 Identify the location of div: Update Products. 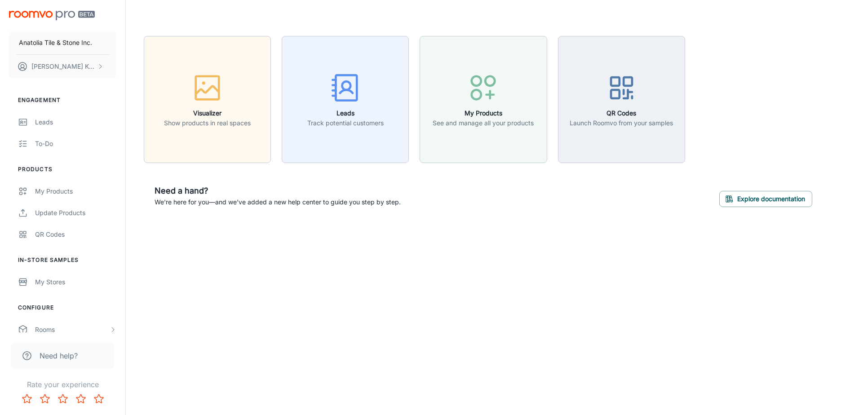
(76, 213).